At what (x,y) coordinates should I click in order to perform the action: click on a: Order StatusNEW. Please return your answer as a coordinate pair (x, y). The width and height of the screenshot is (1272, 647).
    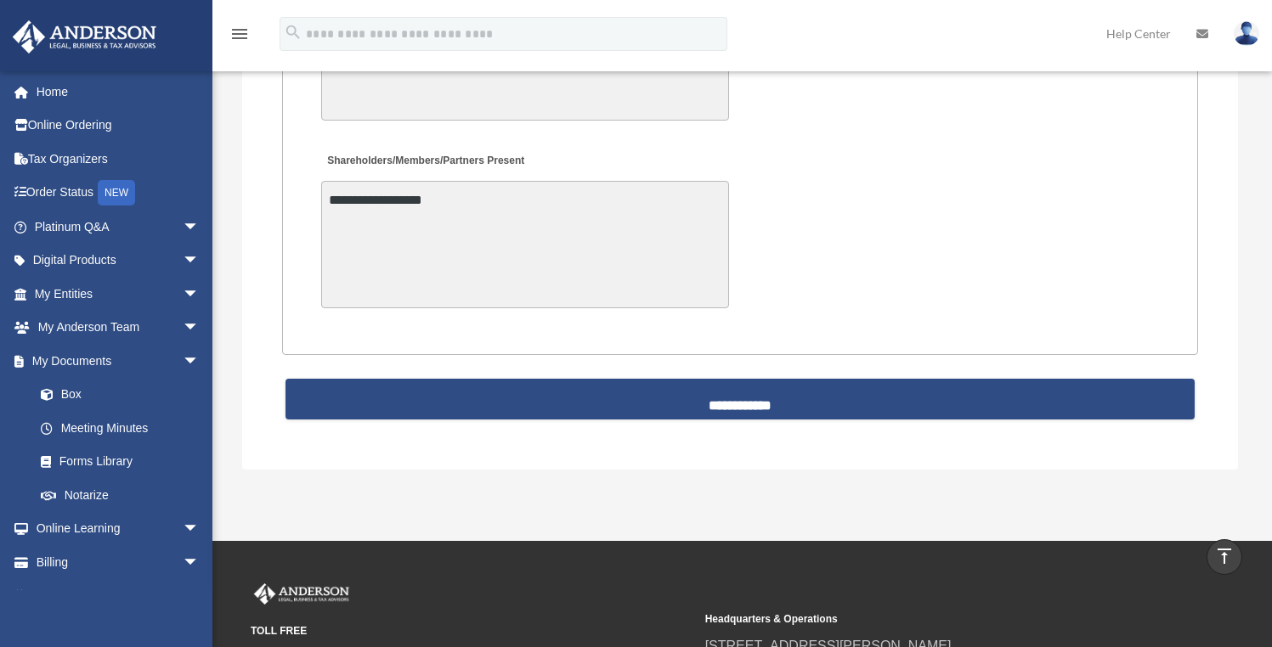
    Looking at the image, I should click on (118, 193).